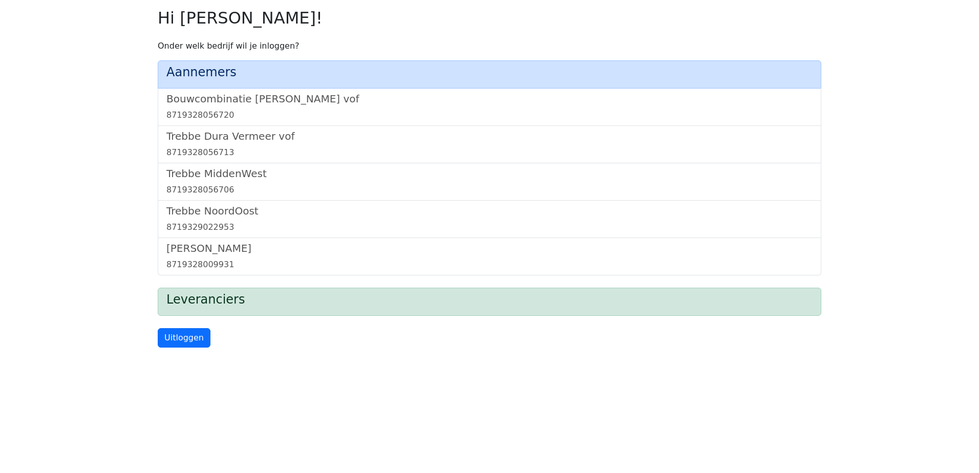  I want to click on a: Trebbe MiddenWest8719328056706, so click(489, 182).